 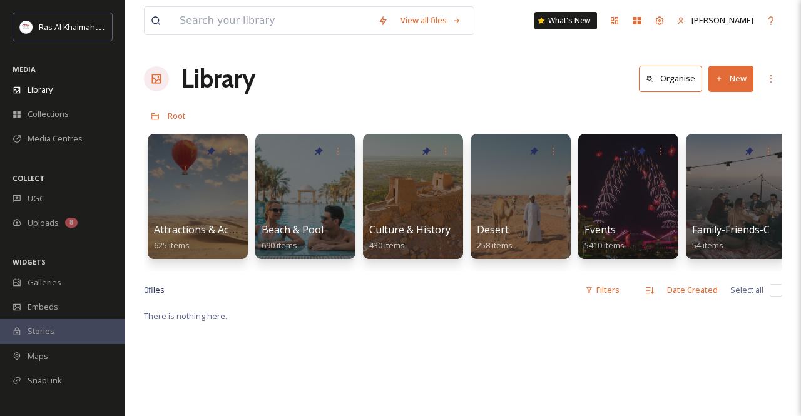 What do you see at coordinates (602, 290) in the screenshot?
I see `div: Filters` at bounding box center [602, 290].